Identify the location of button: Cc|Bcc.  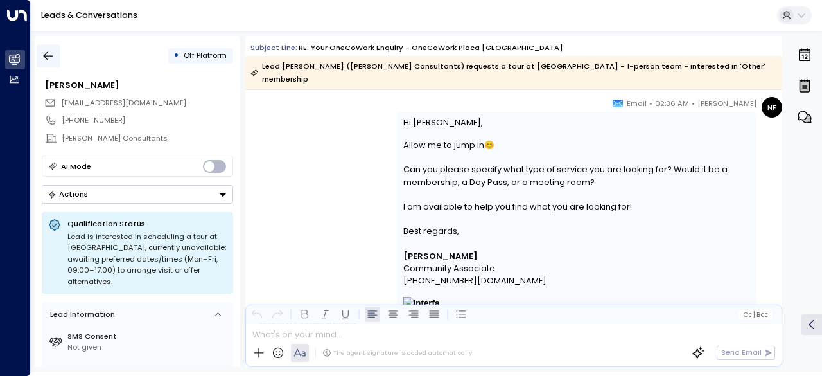
(755, 314).